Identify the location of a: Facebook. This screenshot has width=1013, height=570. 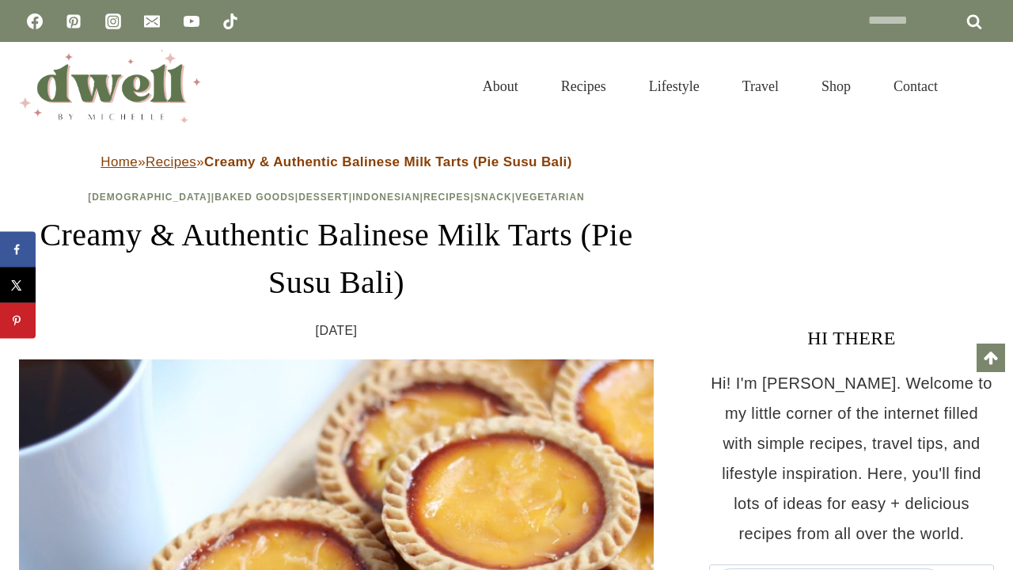
(35, 21).